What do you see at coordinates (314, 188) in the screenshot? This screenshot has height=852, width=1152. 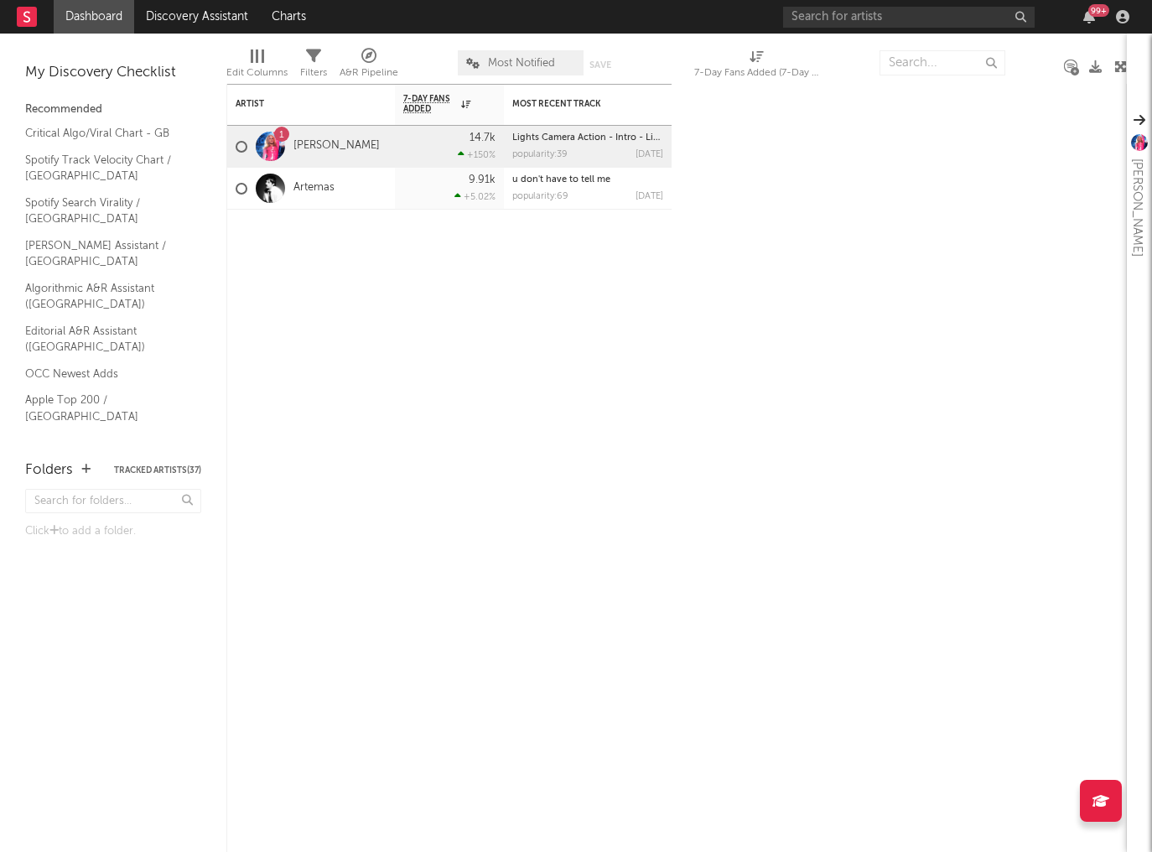 I see `a: Artemas` at bounding box center [314, 188].